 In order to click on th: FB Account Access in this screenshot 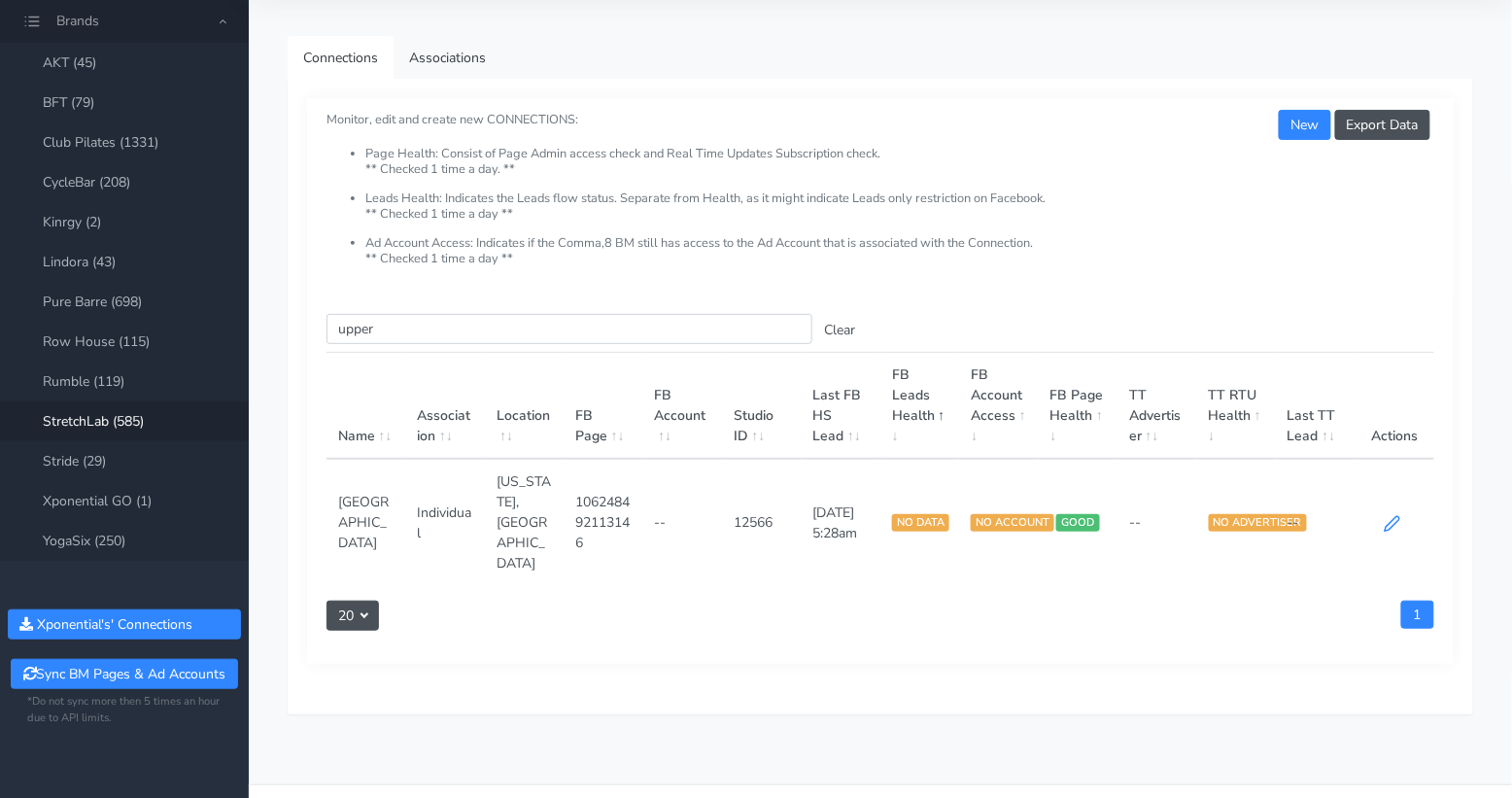, I will do `click(998, 406)`.